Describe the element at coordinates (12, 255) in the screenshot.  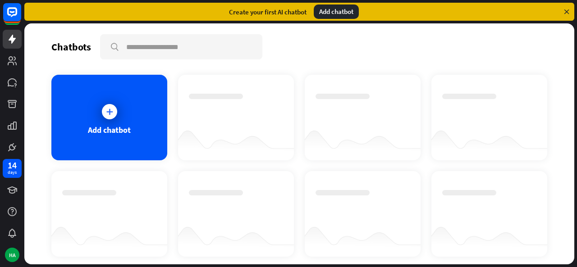
I see `div: HA` at that location.